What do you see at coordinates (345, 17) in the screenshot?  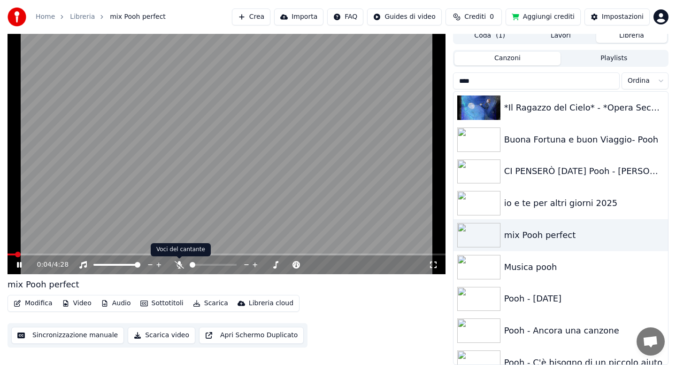 I see `button: FAQ` at bounding box center [345, 17].